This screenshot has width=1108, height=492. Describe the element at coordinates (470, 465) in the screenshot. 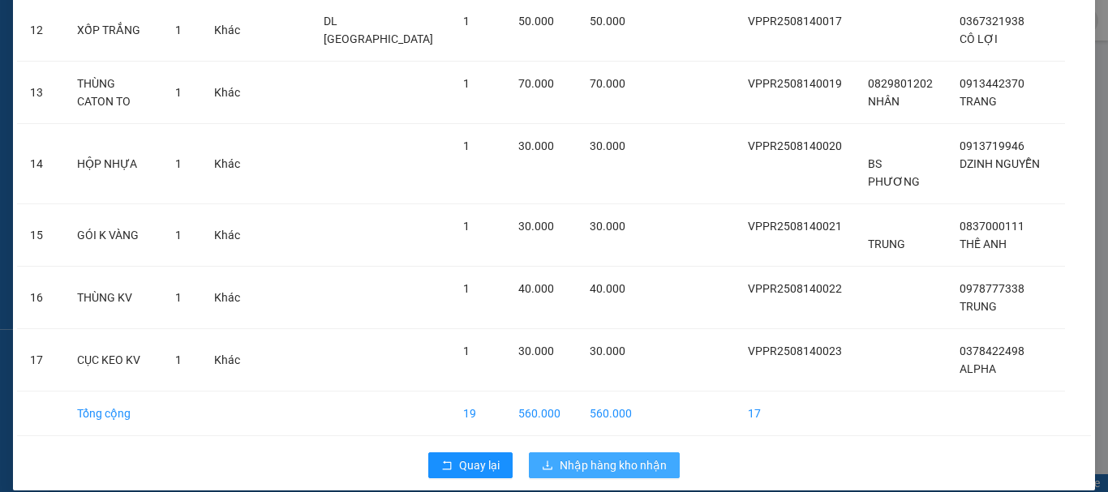

I see `button: rollbackQuay lại` at that location.